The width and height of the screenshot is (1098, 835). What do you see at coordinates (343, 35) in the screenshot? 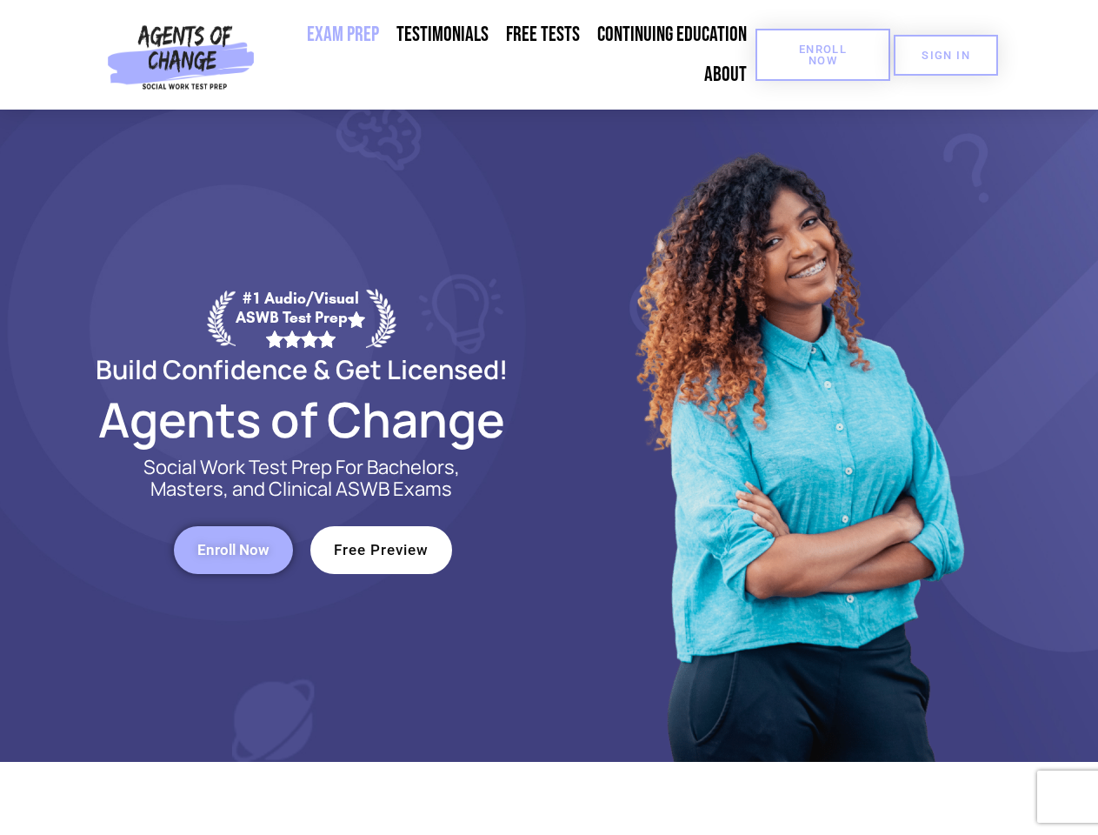
I see `a: Exam Prep` at bounding box center [343, 35].